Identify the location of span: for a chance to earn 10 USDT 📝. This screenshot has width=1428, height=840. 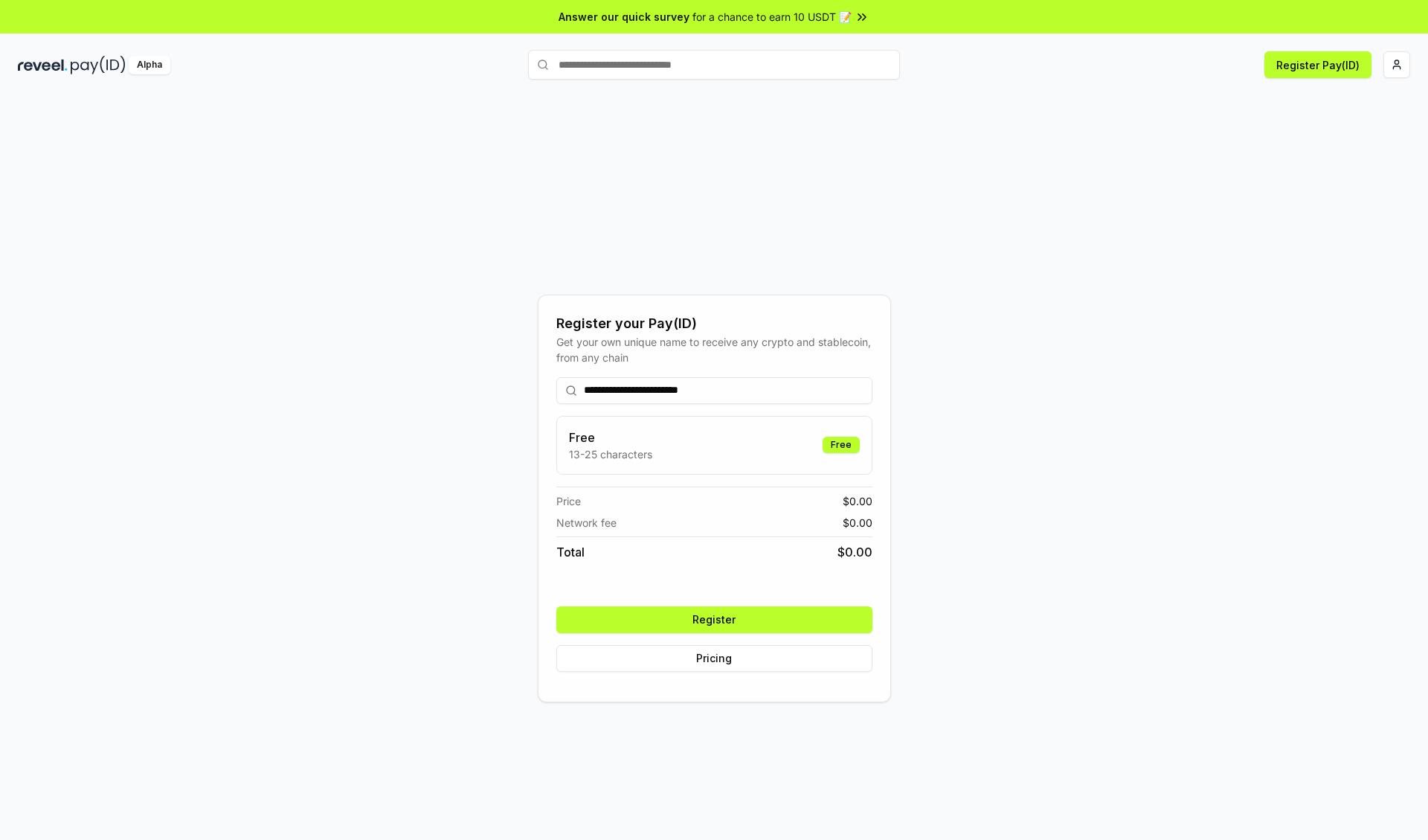
(772, 17).